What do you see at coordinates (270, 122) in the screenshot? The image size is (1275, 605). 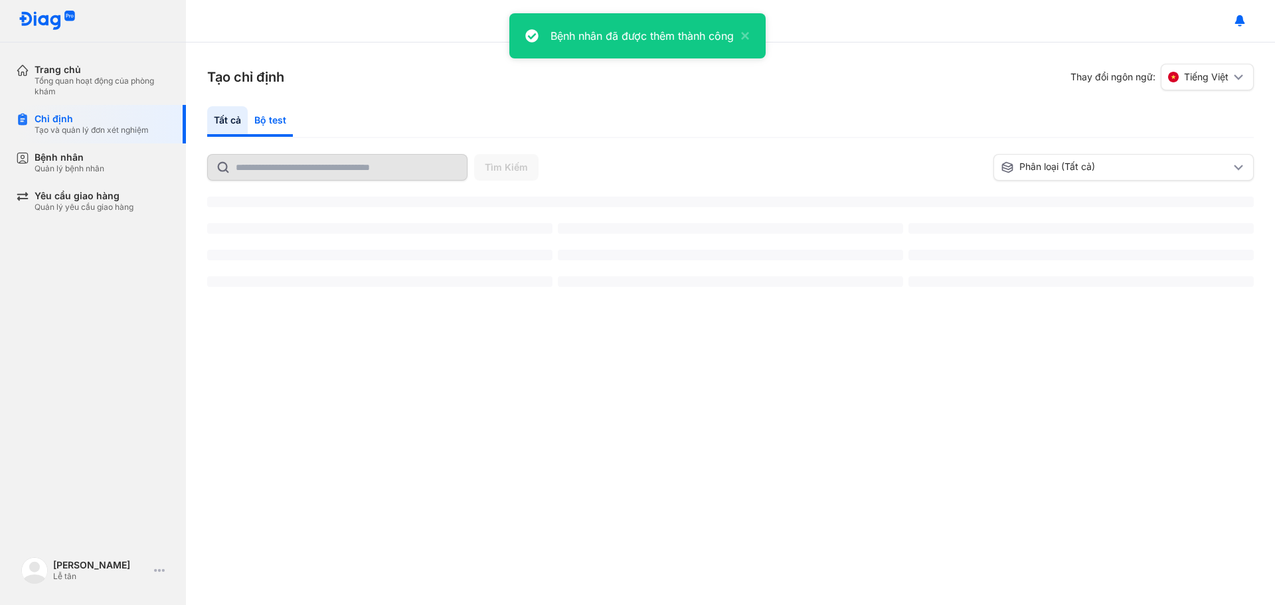 I see `div: Bộ test` at bounding box center [270, 122].